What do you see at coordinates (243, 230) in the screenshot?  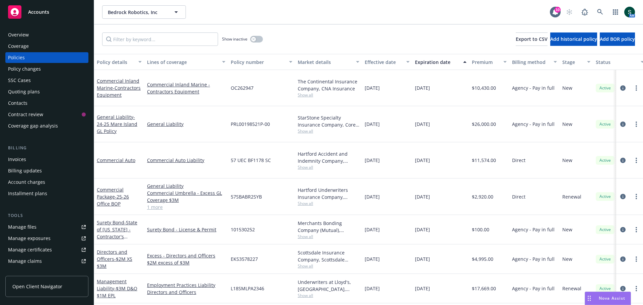 I see `span: 101530252` at bounding box center [243, 230].